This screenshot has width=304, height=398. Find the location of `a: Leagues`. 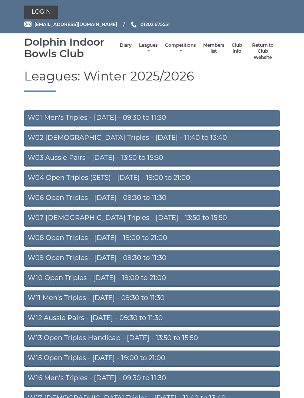

a: Leagues is located at coordinates (148, 48).